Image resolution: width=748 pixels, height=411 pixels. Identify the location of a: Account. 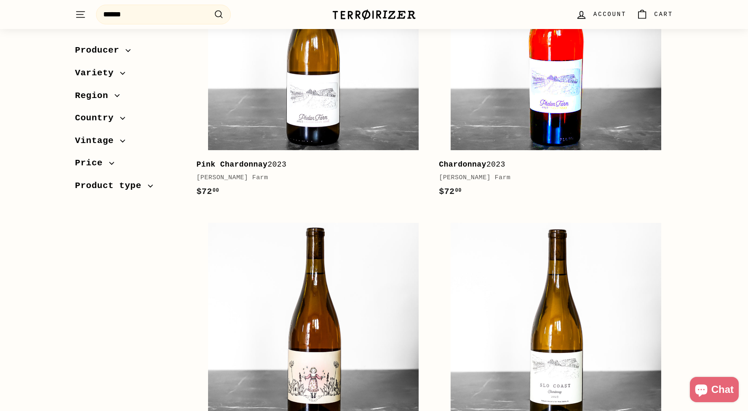
(601, 14).